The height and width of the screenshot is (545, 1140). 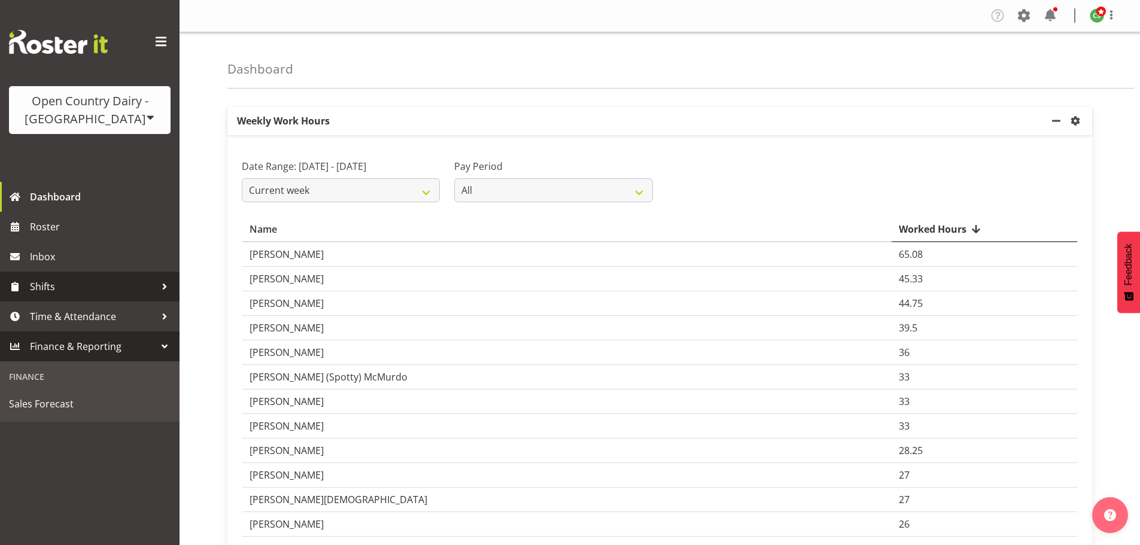 What do you see at coordinates (102, 227) in the screenshot?
I see `span: Roster` at bounding box center [102, 227].